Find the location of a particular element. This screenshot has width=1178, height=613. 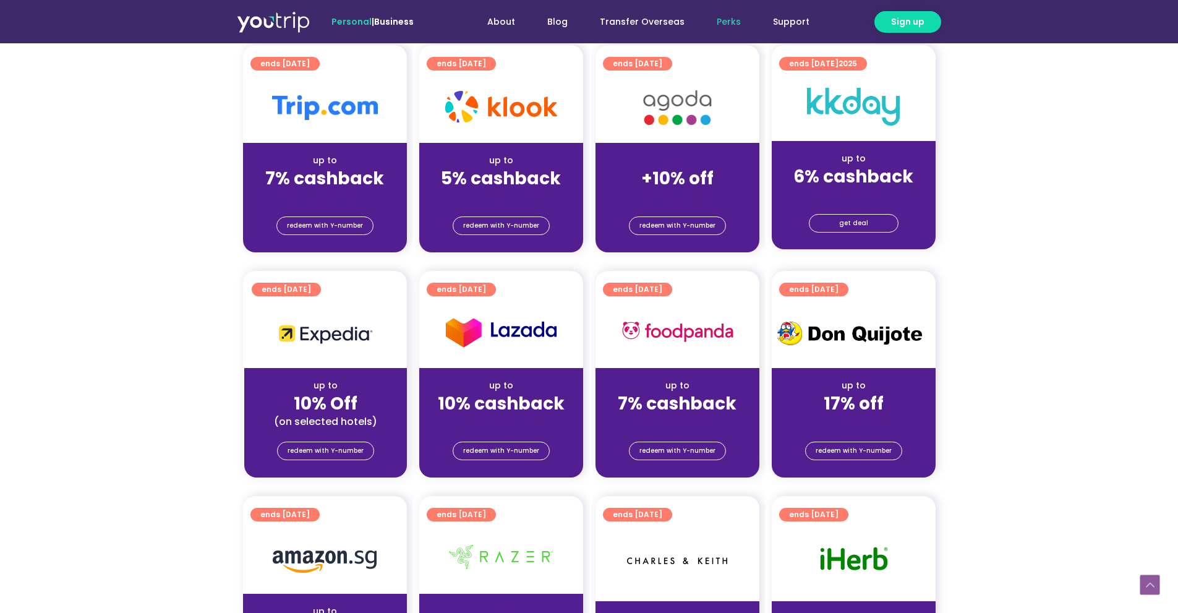

strong: 6% cashback is located at coordinates (854, 176).